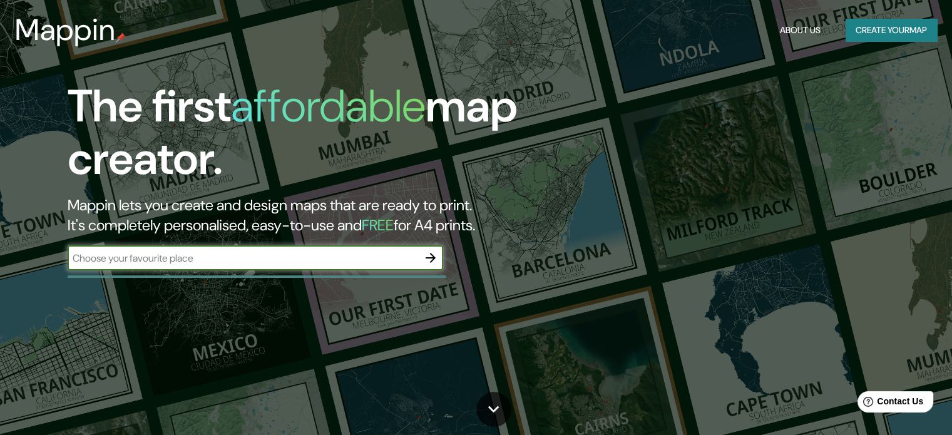  What do you see at coordinates (377, 225) in the screenshot?
I see `h5: FREE` at bounding box center [377, 225].